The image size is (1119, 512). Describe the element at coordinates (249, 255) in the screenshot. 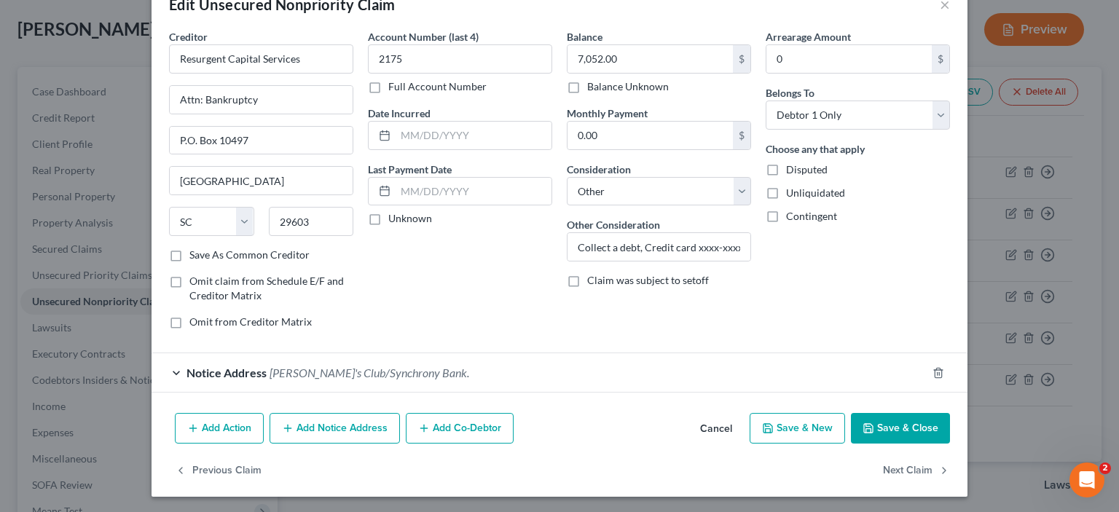

I see `label: Save As Common Creditor` at that location.